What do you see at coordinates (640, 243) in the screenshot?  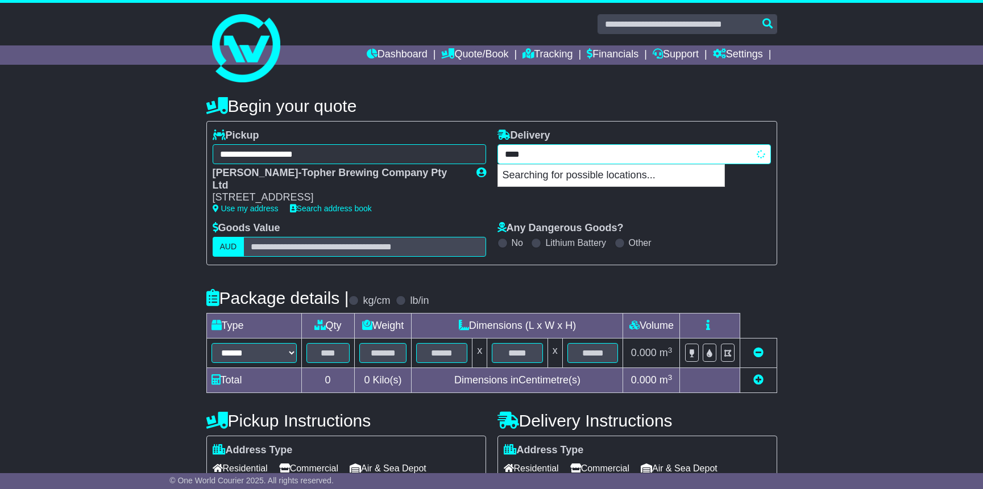 I see `label: Other` at bounding box center [640, 243].